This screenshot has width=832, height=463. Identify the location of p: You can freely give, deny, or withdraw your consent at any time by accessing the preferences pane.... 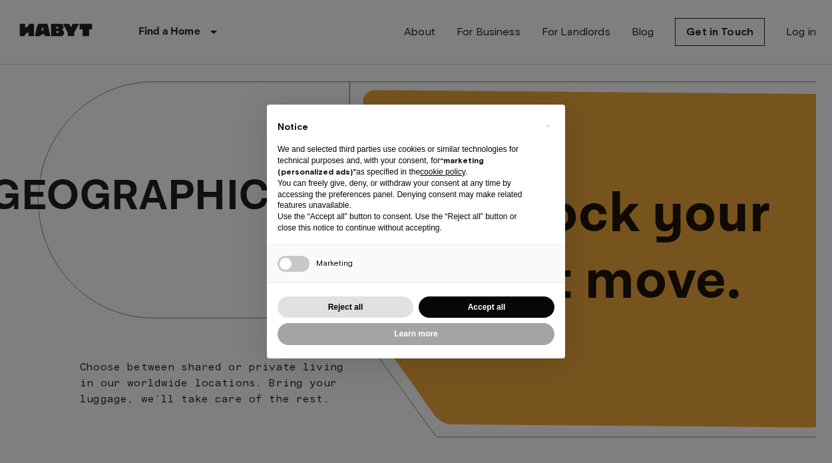
(405, 194).